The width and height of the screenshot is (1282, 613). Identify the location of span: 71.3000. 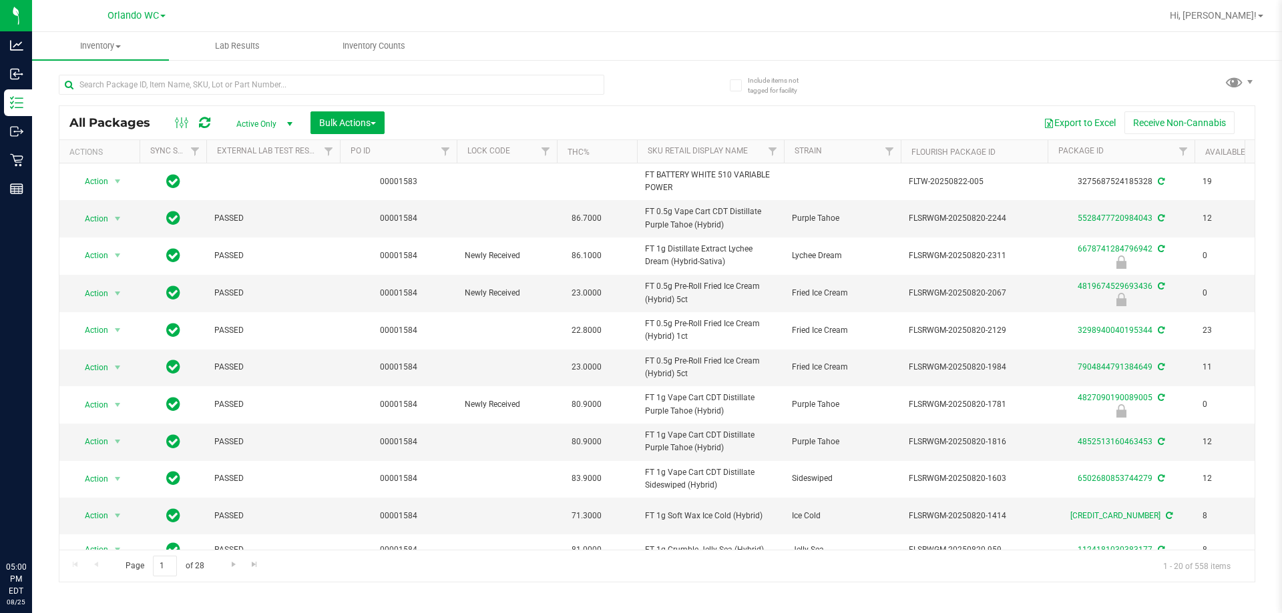
(586, 516).